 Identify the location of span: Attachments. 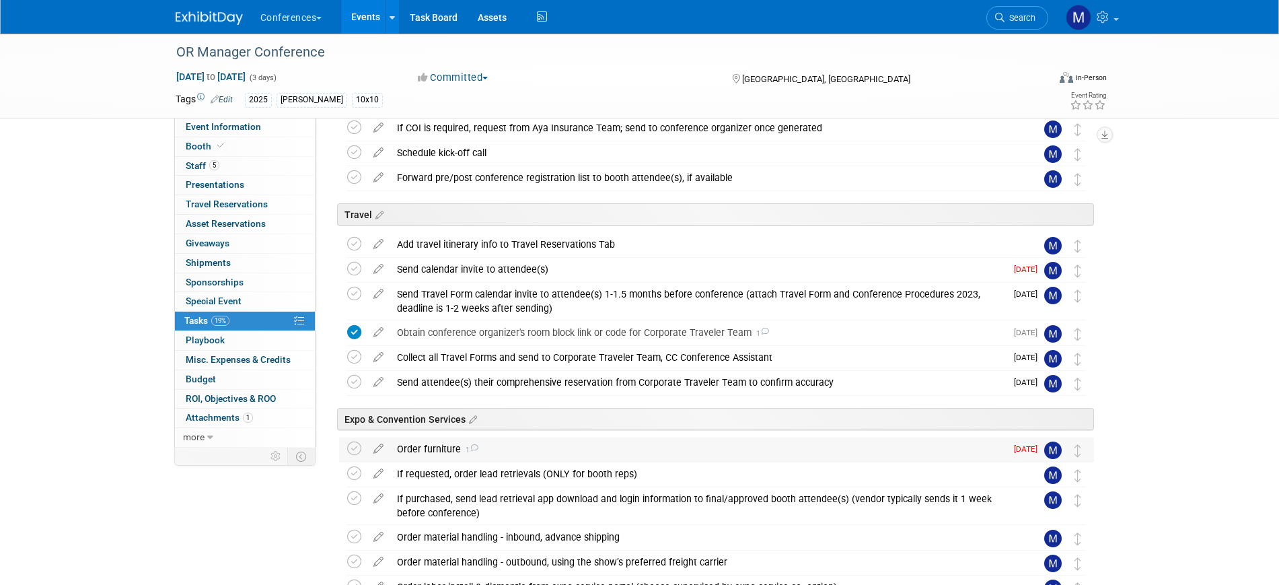
(219, 417).